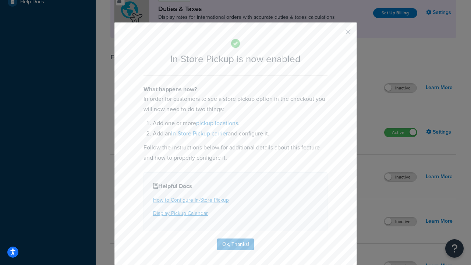 Image resolution: width=471 pixels, height=265 pixels. I want to click on h4: Helpful Docs, so click(235, 186).